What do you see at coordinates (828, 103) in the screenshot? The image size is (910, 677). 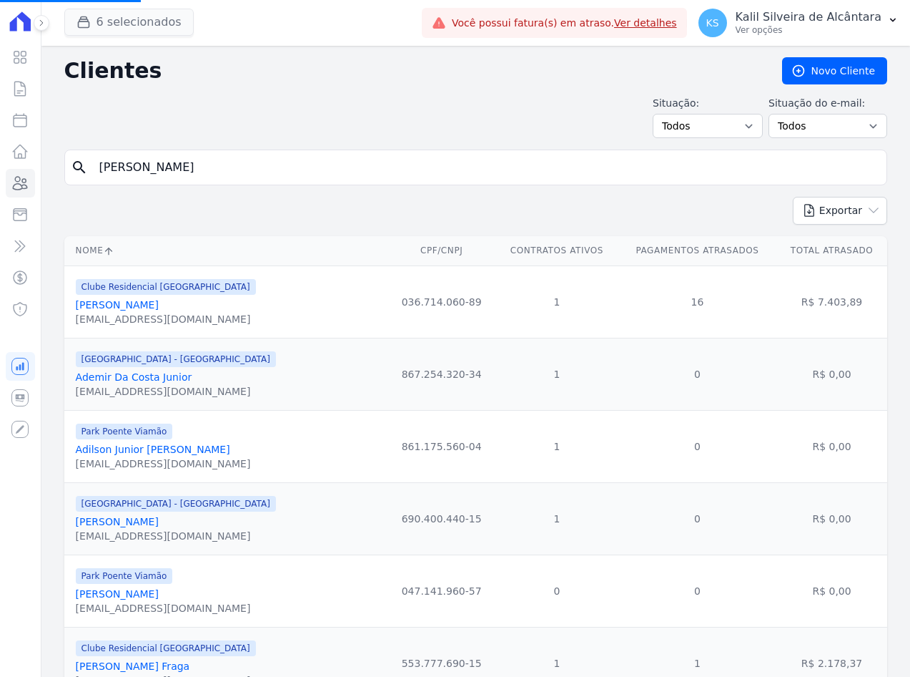 I see `label: Situação do e-mail:` at bounding box center [828, 103].